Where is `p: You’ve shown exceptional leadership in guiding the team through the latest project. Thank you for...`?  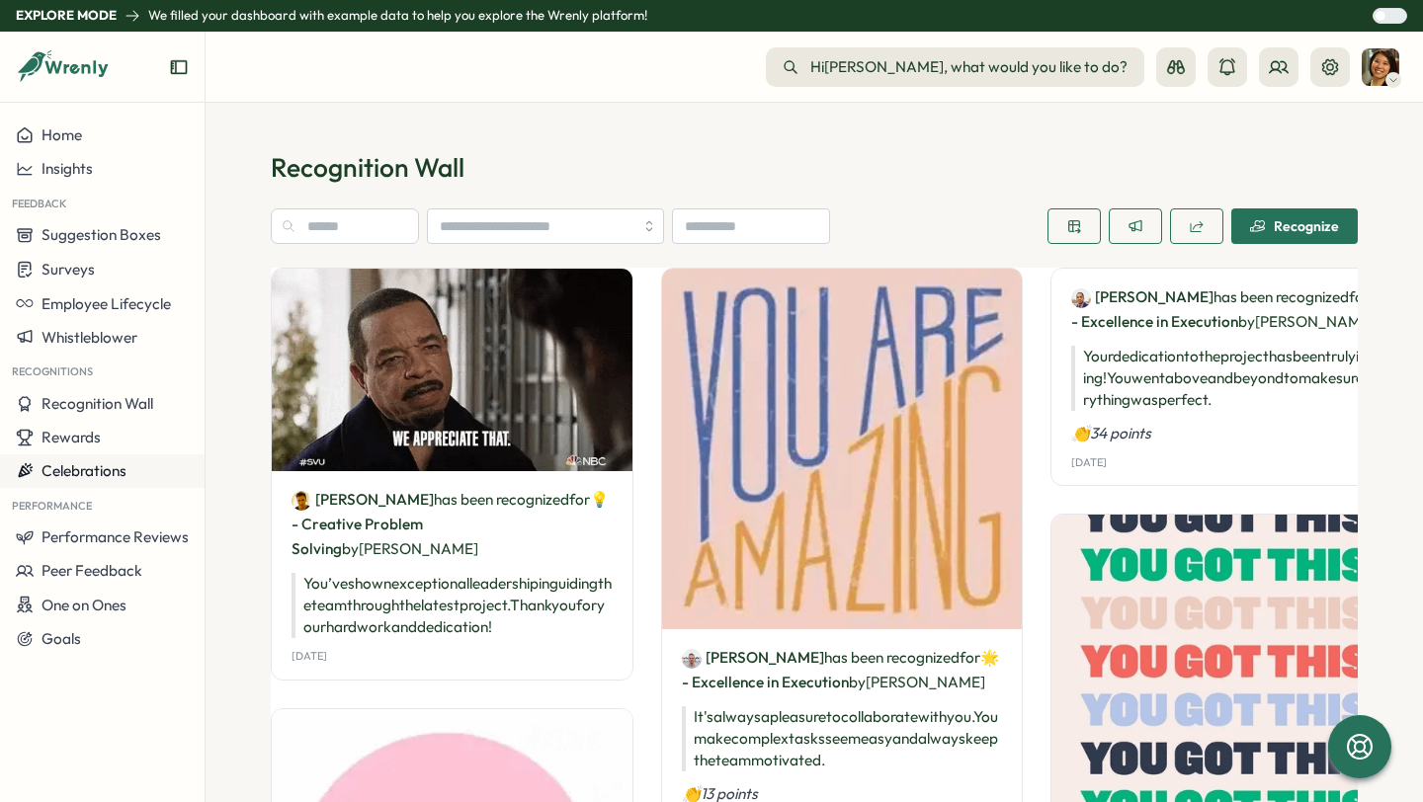
p: You’ve shown exceptional leadership in guiding the team through the latest project. Thank you for... is located at coordinates (452, 606).